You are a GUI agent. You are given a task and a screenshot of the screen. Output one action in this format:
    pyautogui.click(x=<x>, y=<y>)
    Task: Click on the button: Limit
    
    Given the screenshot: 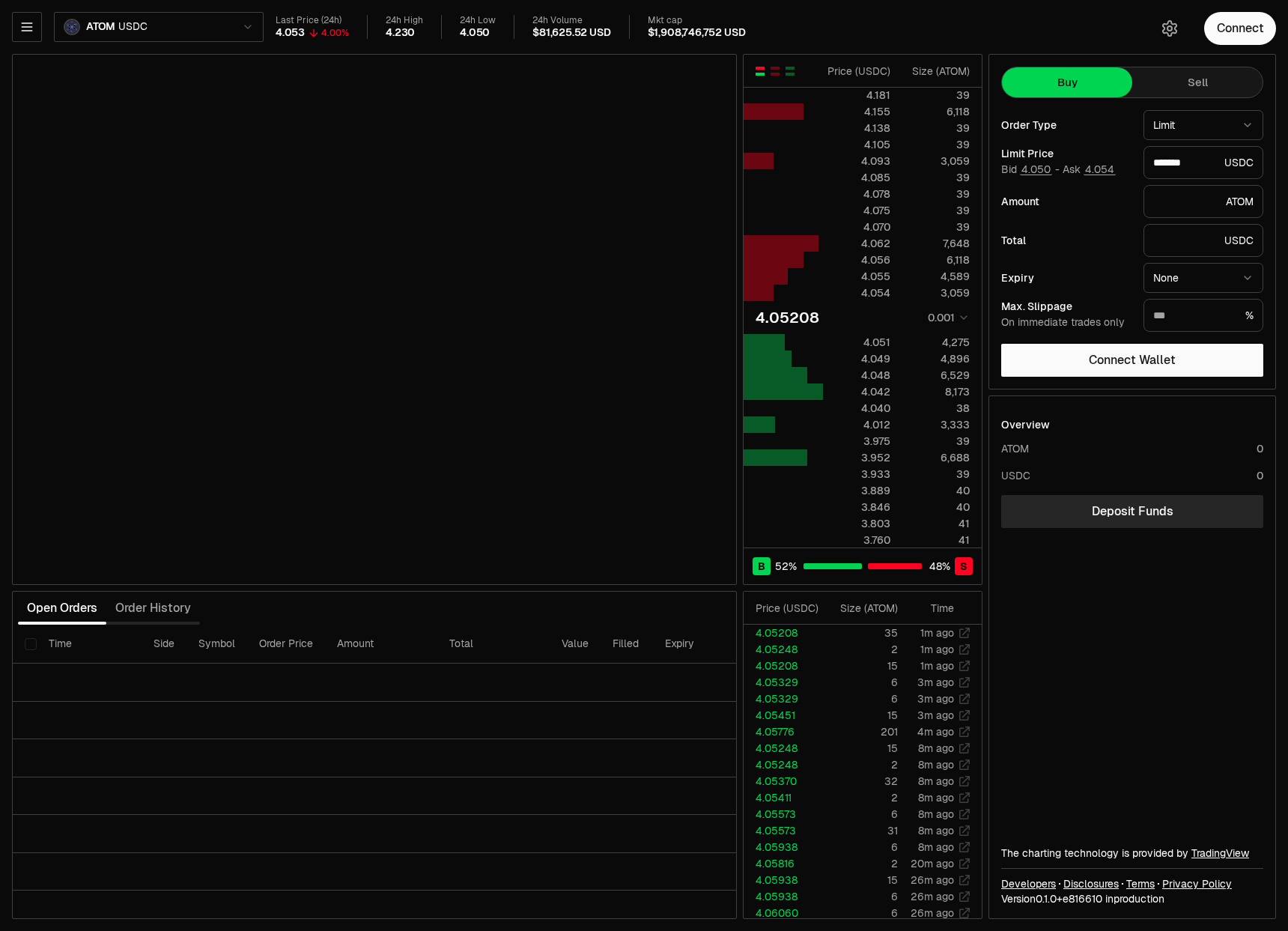 What is the action you would take?
    pyautogui.click(x=1203, y=125)
    